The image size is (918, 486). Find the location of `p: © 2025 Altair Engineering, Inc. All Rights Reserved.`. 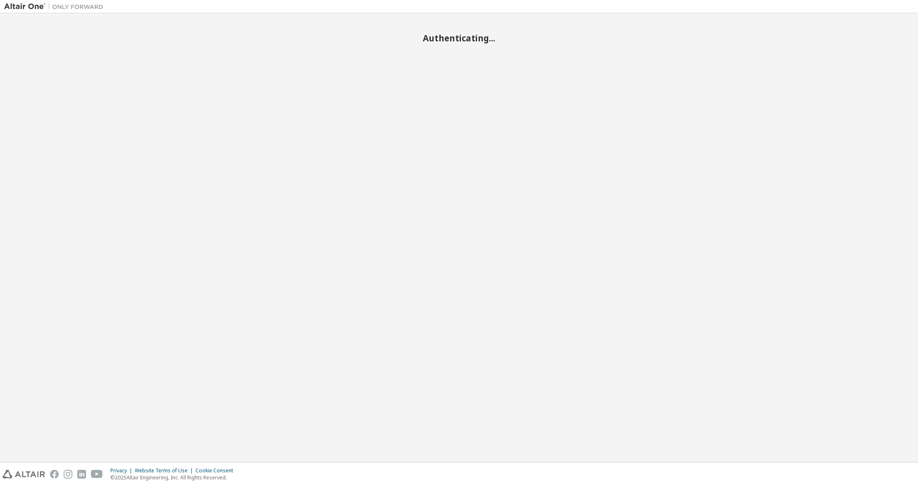

p: © 2025 Altair Engineering, Inc. All Rights Reserved. is located at coordinates (174, 477).